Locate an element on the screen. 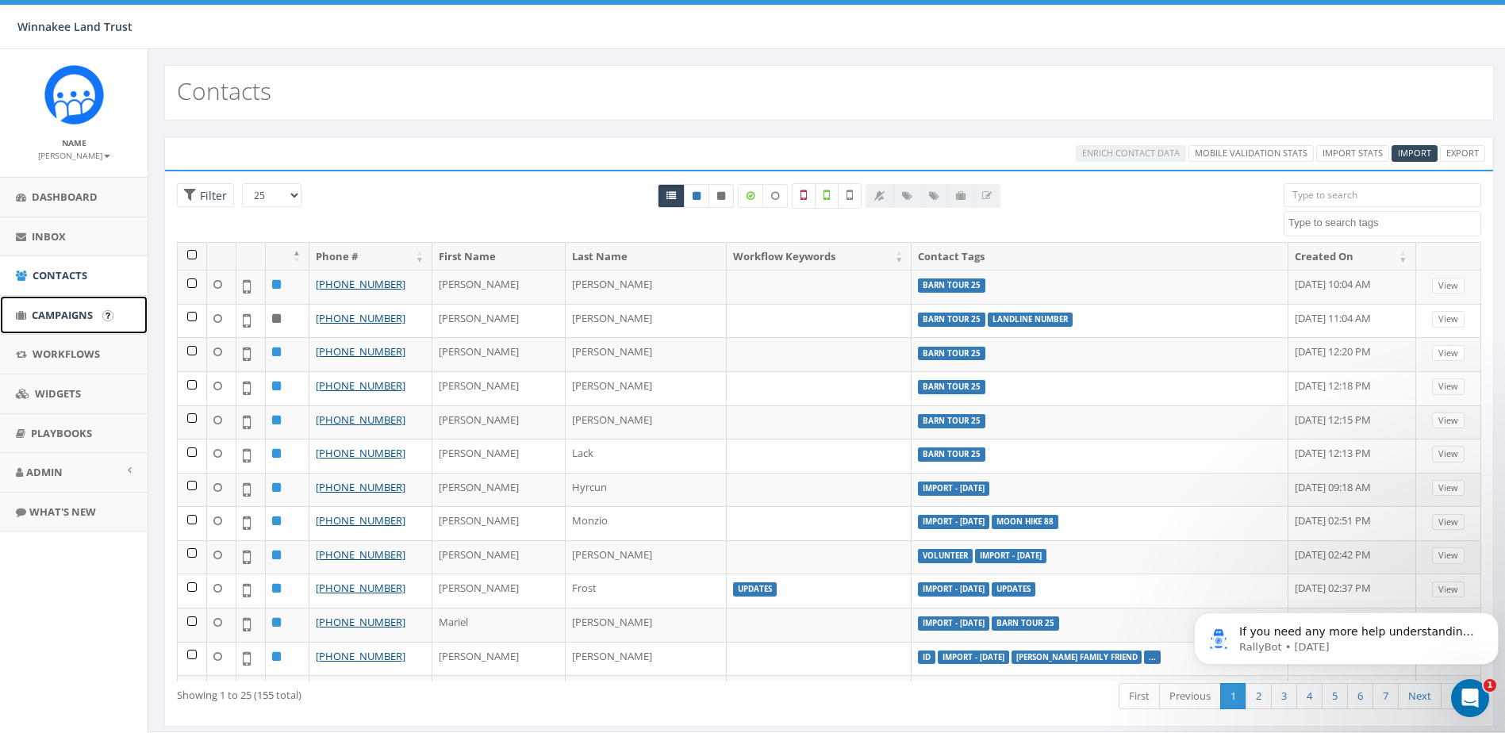 The width and height of the screenshot is (1505, 733). label: Not Validated is located at coordinates (850, 196).